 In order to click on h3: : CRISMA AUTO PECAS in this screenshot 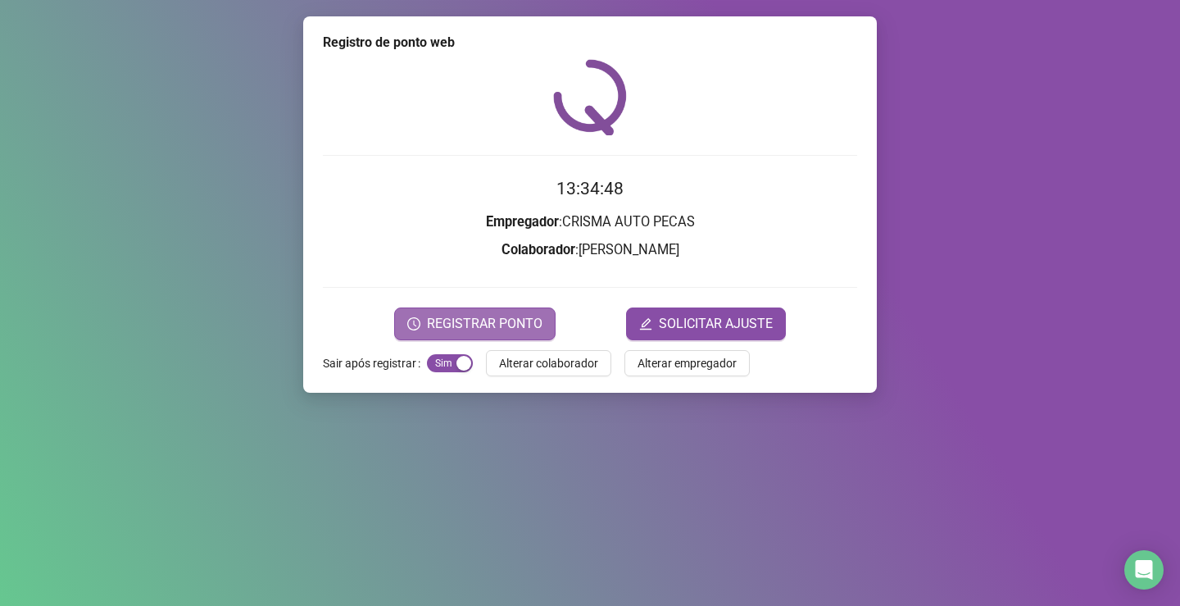, I will do `click(590, 222)`.